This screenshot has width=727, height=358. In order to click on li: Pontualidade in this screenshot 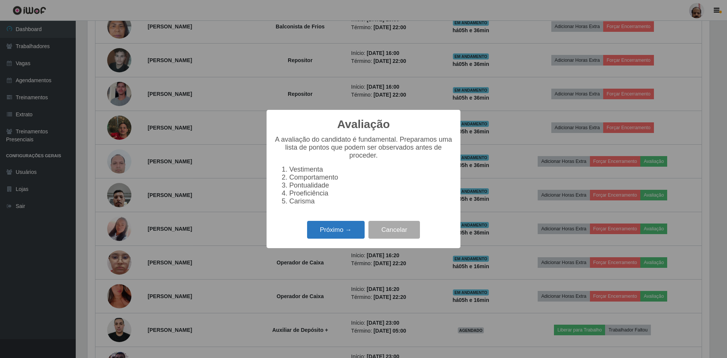, I will do `click(371, 185)`.